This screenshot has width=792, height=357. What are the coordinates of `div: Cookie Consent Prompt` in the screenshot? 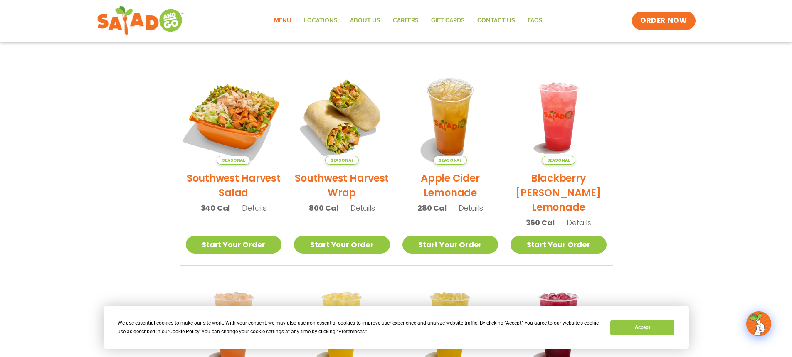 It's located at (396, 327).